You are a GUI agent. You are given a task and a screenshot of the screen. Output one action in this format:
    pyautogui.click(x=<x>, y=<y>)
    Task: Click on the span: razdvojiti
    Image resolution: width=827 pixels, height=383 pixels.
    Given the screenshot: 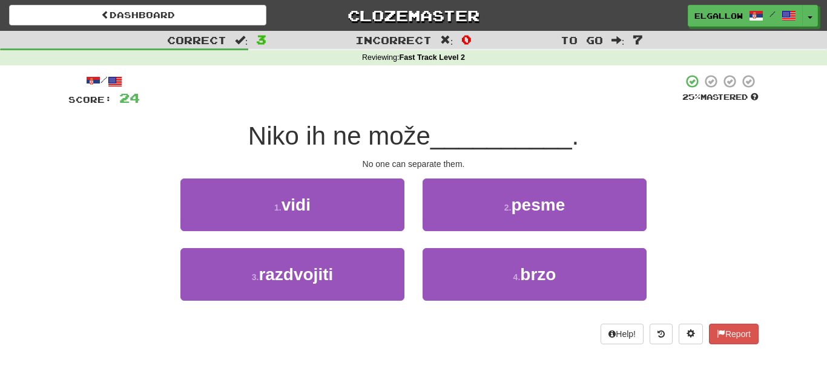 What is the action you would take?
    pyautogui.click(x=296, y=274)
    